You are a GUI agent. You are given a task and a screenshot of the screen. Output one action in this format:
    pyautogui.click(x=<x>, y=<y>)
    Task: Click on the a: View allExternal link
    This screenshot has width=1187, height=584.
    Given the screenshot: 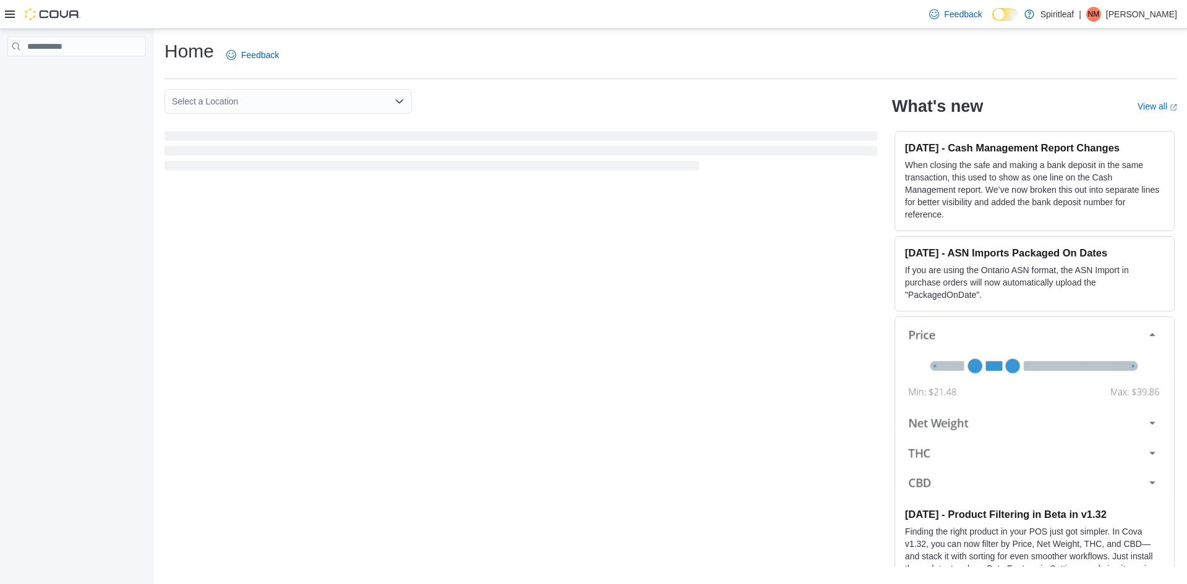 What is the action you would take?
    pyautogui.click(x=1157, y=106)
    